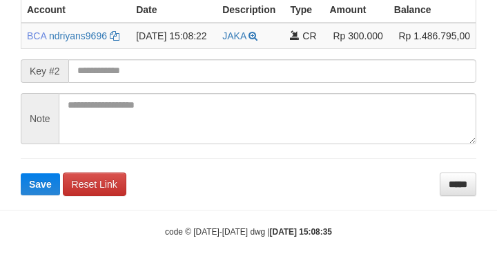  I want to click on td: Rp 300.000, so click(355, 36).